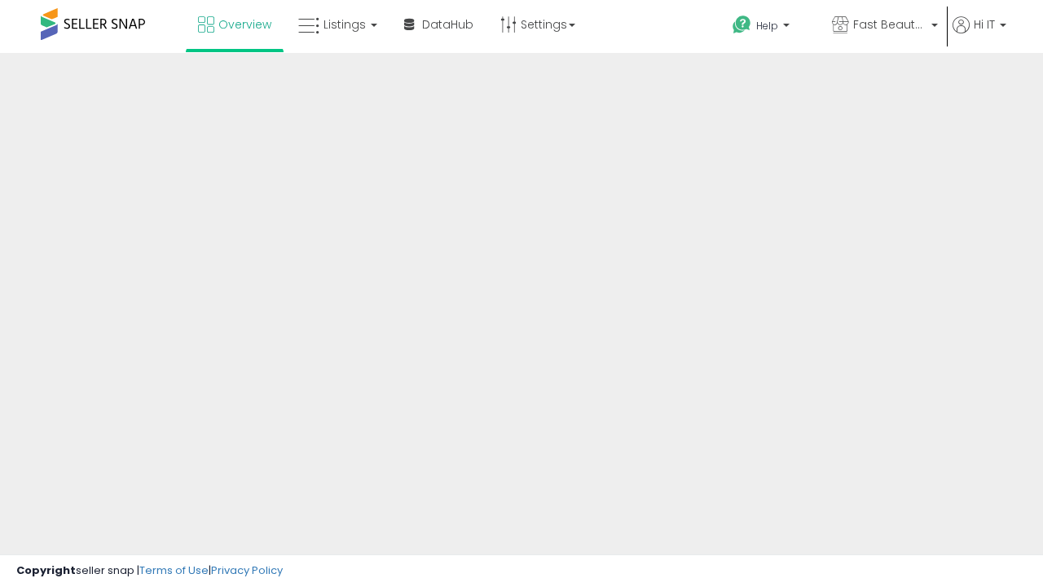 The height and width of the screenshot is (587, 1043). I want to click on div: seller snap | |, so click(149, 570).